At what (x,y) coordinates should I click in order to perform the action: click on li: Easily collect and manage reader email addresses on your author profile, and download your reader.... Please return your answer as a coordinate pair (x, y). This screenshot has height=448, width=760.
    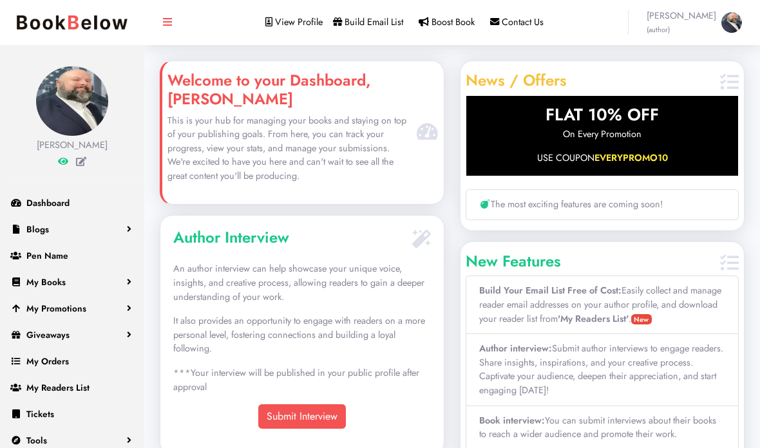
    Looking at the image, I should click on (602, 305).